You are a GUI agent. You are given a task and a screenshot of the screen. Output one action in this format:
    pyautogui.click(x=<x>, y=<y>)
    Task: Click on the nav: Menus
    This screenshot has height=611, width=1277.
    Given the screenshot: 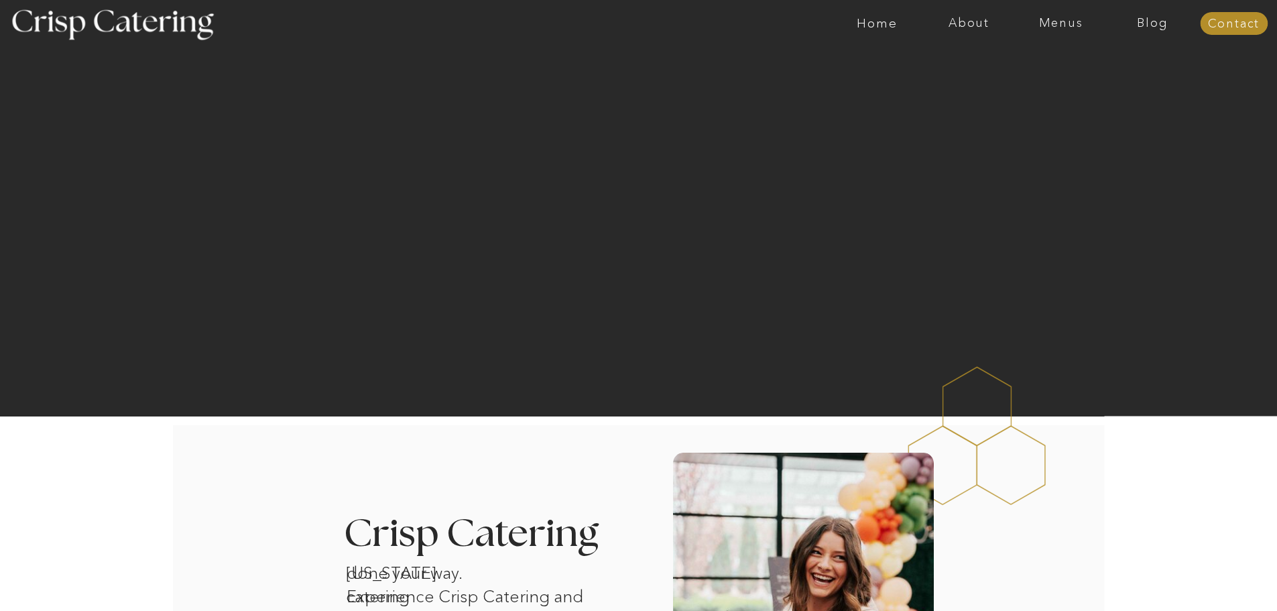 What is the action you would take?
    pyautogui.click(x=1060, y=23)
    